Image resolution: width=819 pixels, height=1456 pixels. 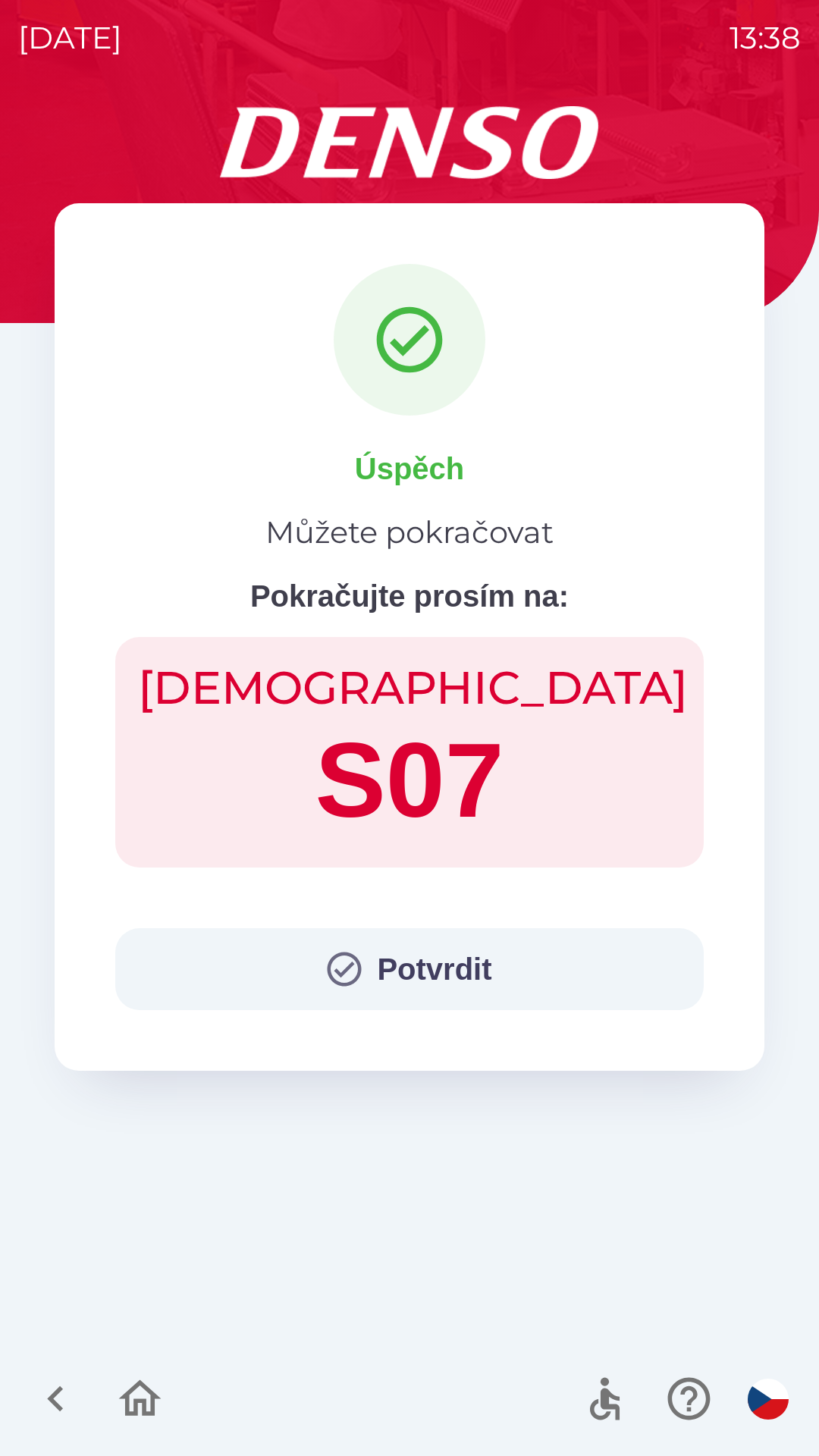 I want to click on img: Logo, so click(x=410, y=143).